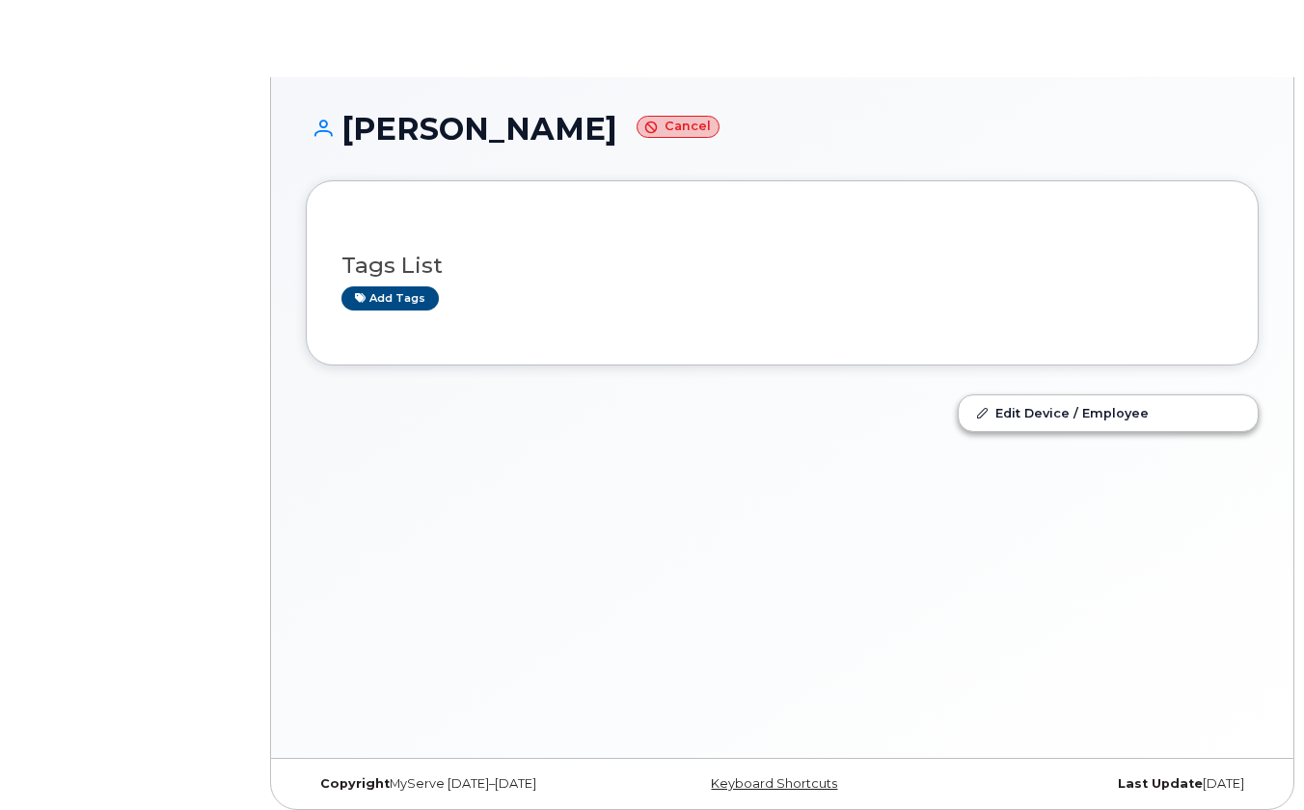 Image resolution: width=1304 pixels, height=810 pixels. I want to click on h3: Tags List, so click(782, 265).